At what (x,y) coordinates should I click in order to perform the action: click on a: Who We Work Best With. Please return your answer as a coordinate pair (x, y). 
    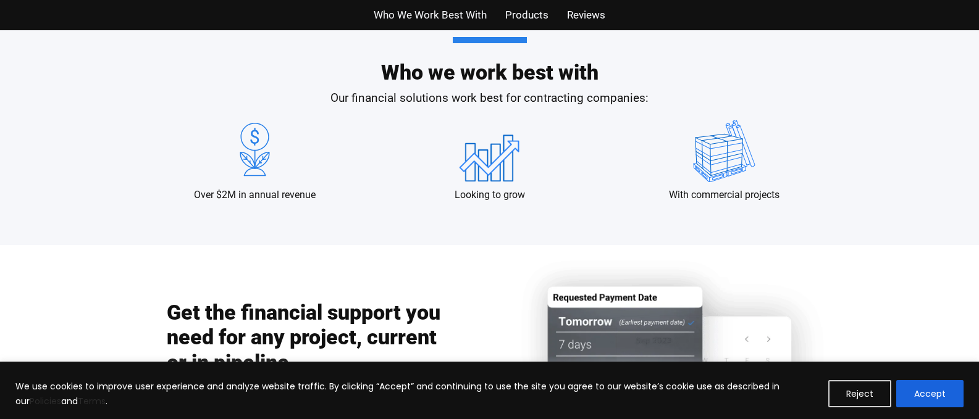
    Looking at the image, I should click on (430, 15).